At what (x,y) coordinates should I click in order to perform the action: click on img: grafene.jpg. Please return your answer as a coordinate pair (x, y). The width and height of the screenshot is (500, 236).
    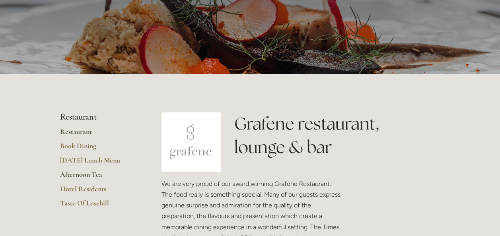
    Looking at the image, I should click on (191, 142).